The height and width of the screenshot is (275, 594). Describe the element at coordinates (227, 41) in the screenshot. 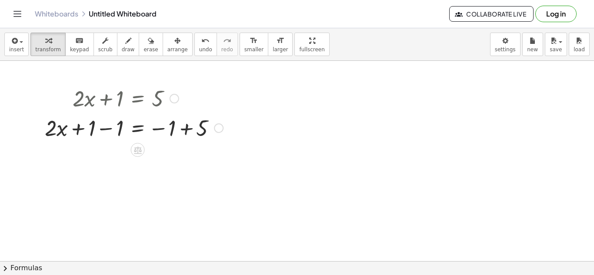

I see `i: redo` at that location.